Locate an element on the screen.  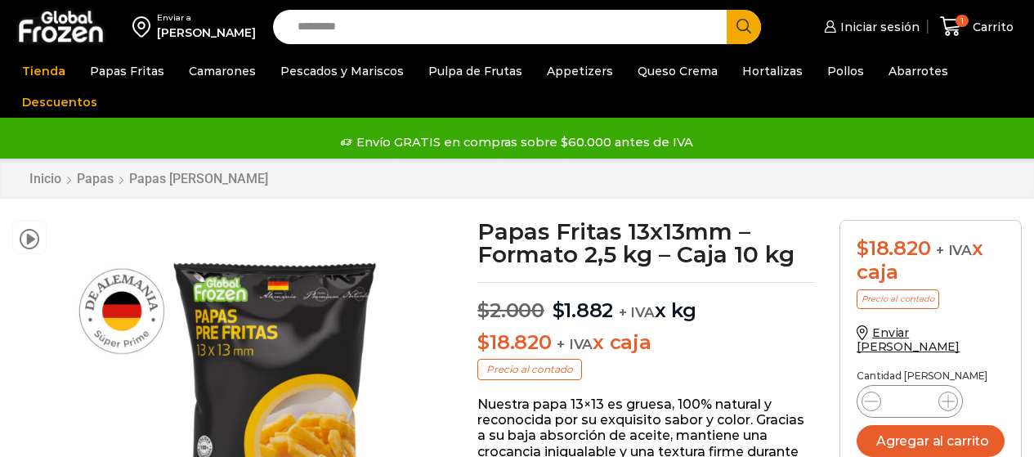
p: x caja is located at coordinates (646, 342).